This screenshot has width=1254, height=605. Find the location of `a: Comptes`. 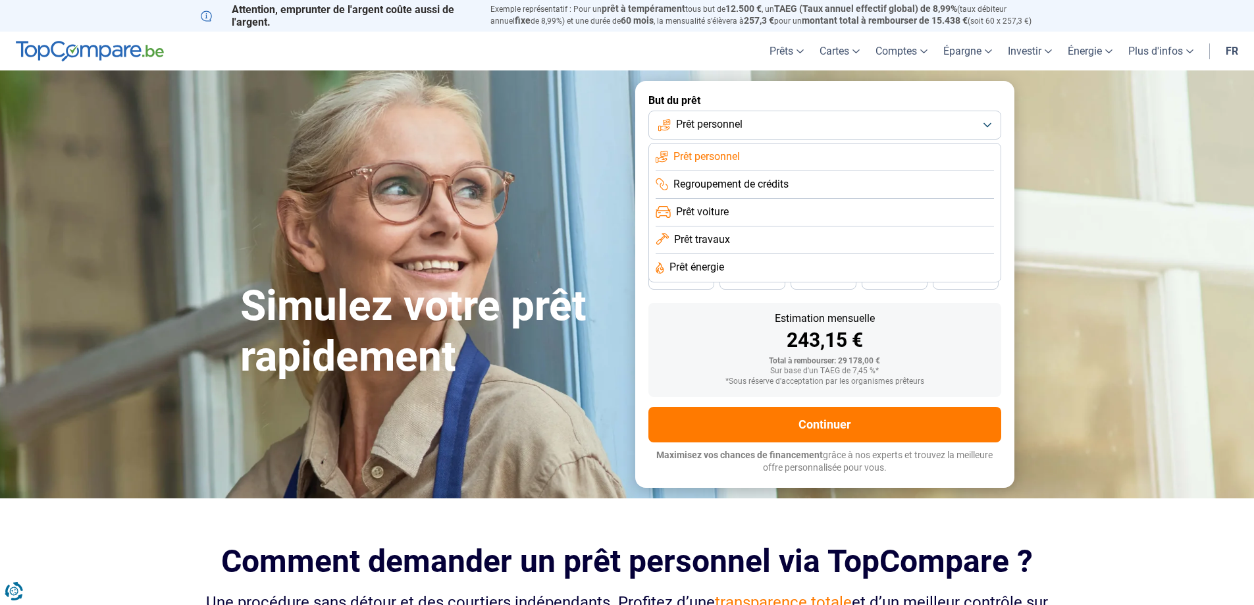

a: Comptes is located at coordinates (901, 51).